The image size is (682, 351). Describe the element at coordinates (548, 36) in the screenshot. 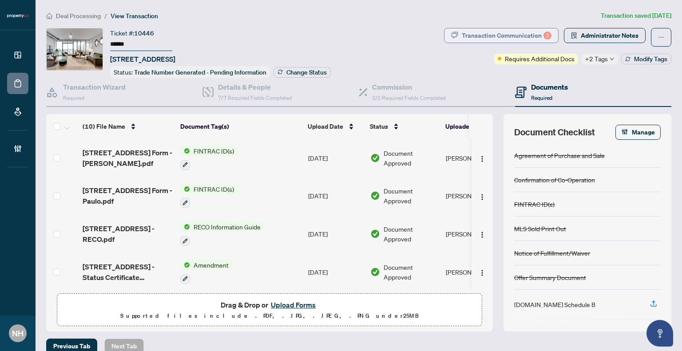

I see `div: 2` at that location.